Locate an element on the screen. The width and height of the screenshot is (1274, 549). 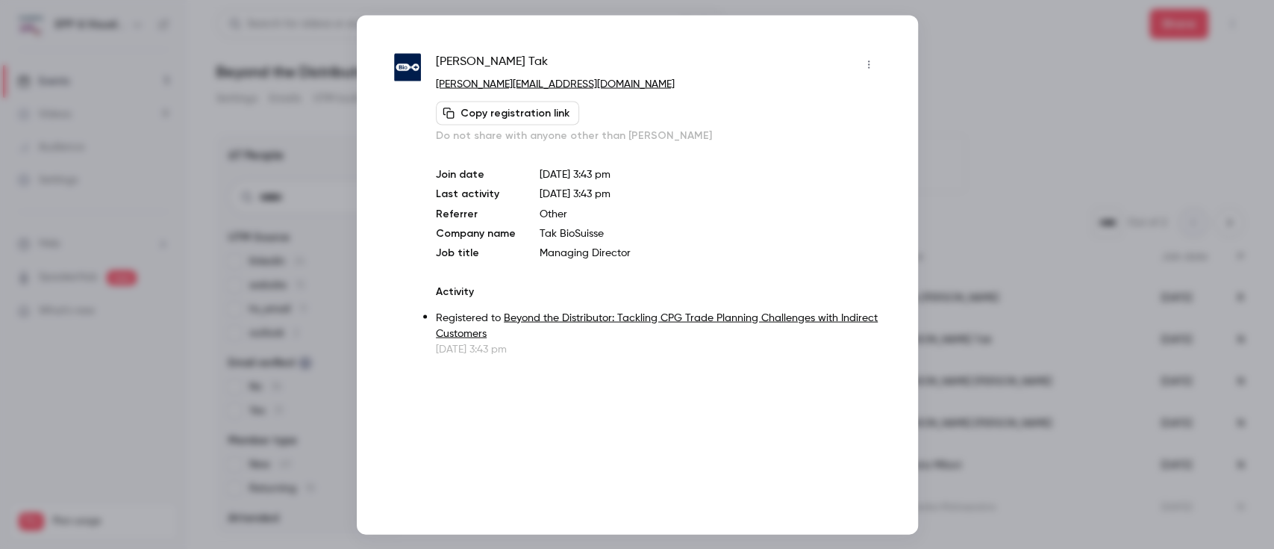
p: Managing Director is located at coordinates (710, 252).